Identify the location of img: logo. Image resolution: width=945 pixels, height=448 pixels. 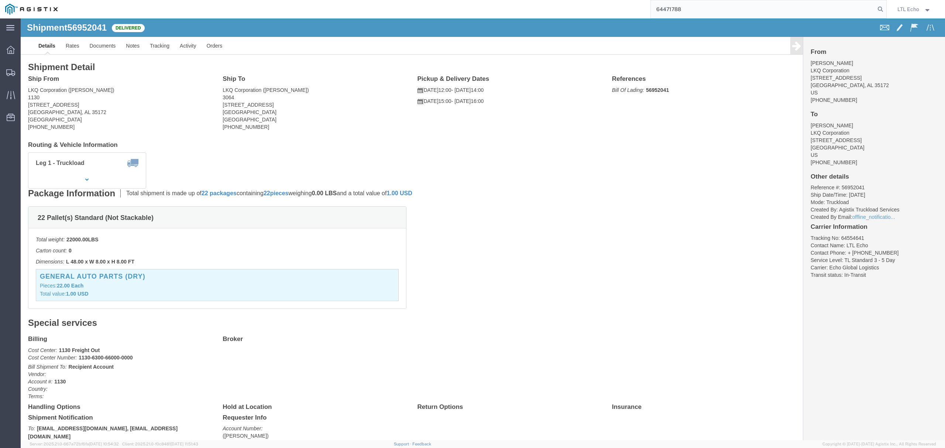
(31, 9).